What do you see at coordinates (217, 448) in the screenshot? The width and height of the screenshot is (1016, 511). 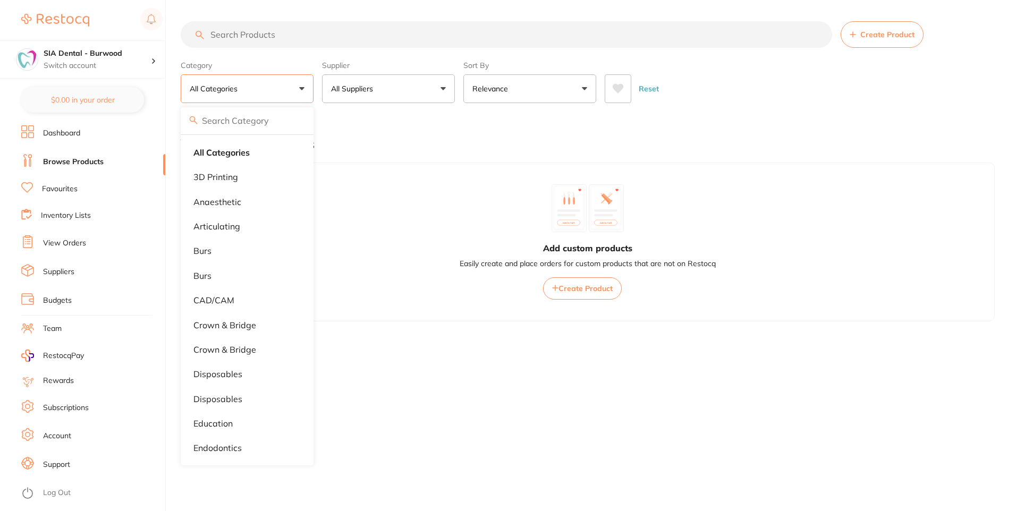 I see `p: endodontics` at bounding box center [217, 448].